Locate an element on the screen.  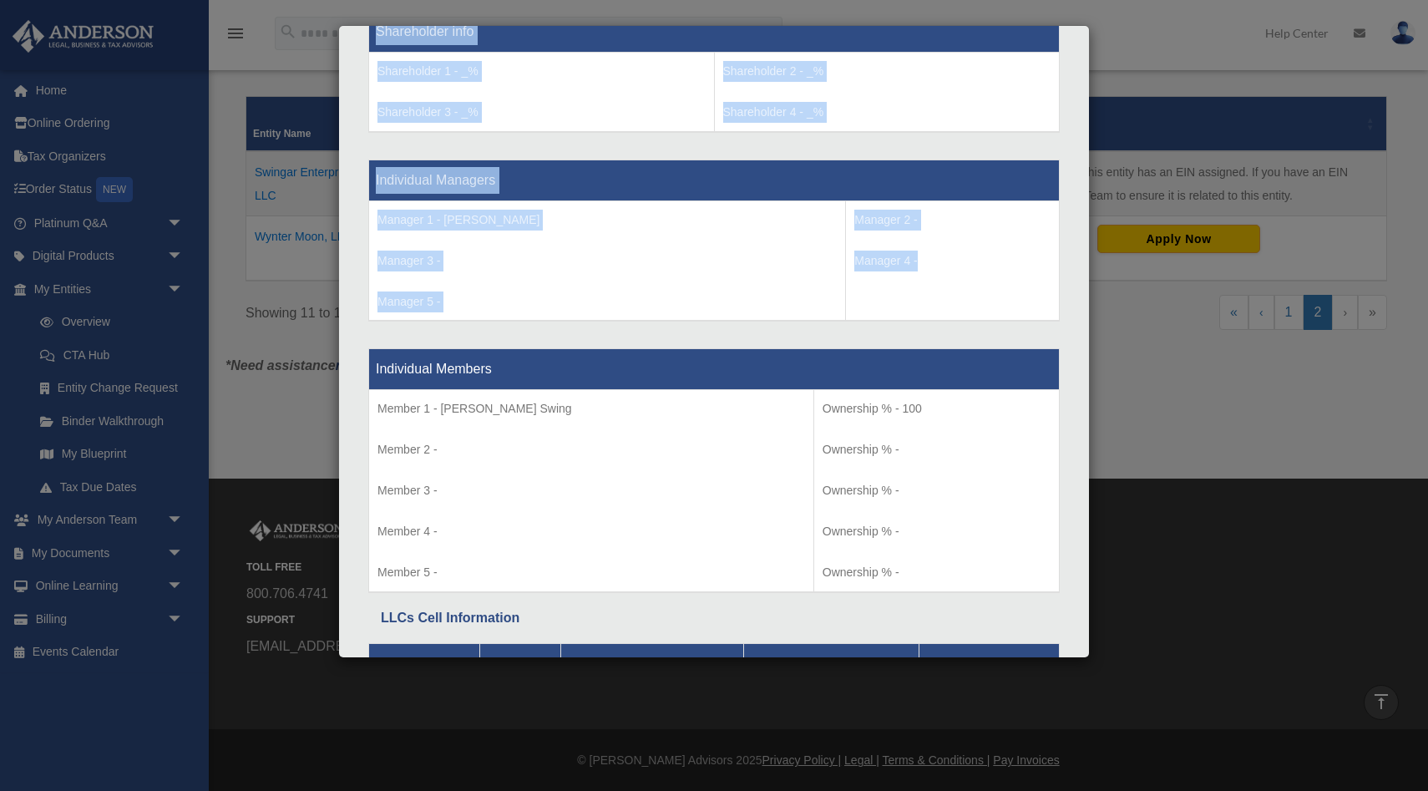
th: EIN is located at coordinates (519, 663).